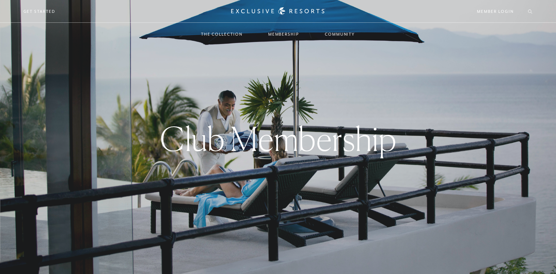 Image resolution: width=556 pixels, height=274 pixels. I want to click on a: Community, so click(340, 34).